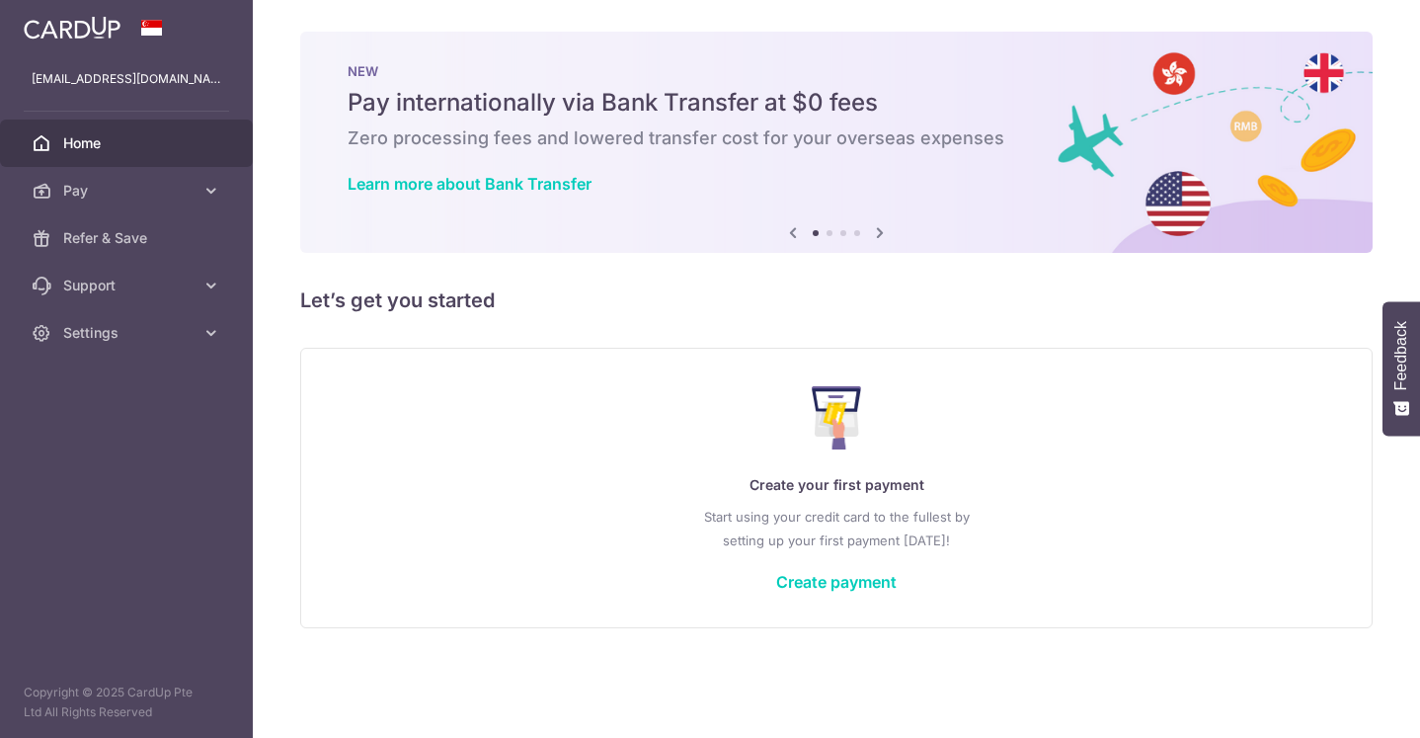 The width and height of the screenshot is (1420, 738). Describe the element at coordinates (1401, 355) in the screenshot. I see `span: Feedback` at that location.